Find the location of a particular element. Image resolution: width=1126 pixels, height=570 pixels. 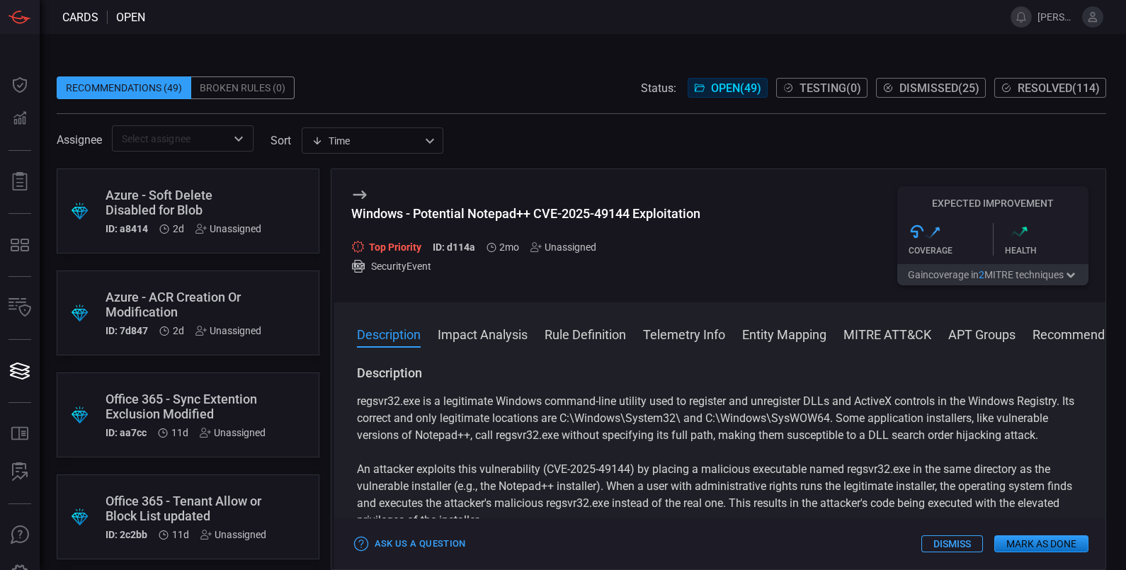

label: sort is located at coordinates (280, 140).